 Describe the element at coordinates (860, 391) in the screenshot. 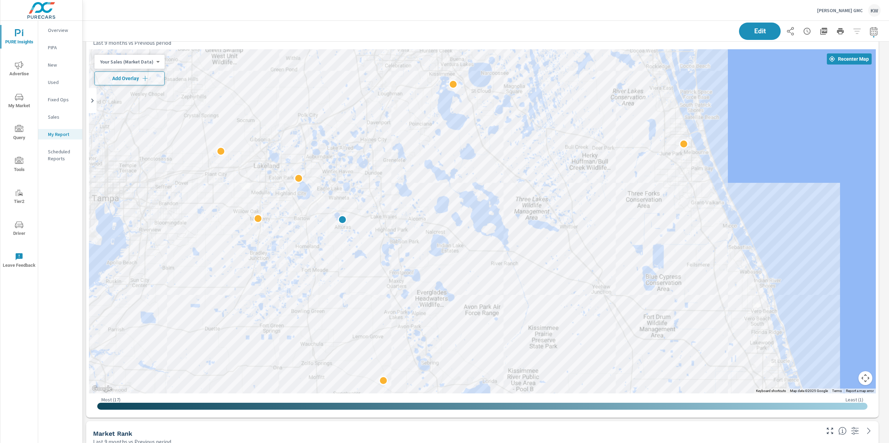

I see `a: Report a map error` at that location.